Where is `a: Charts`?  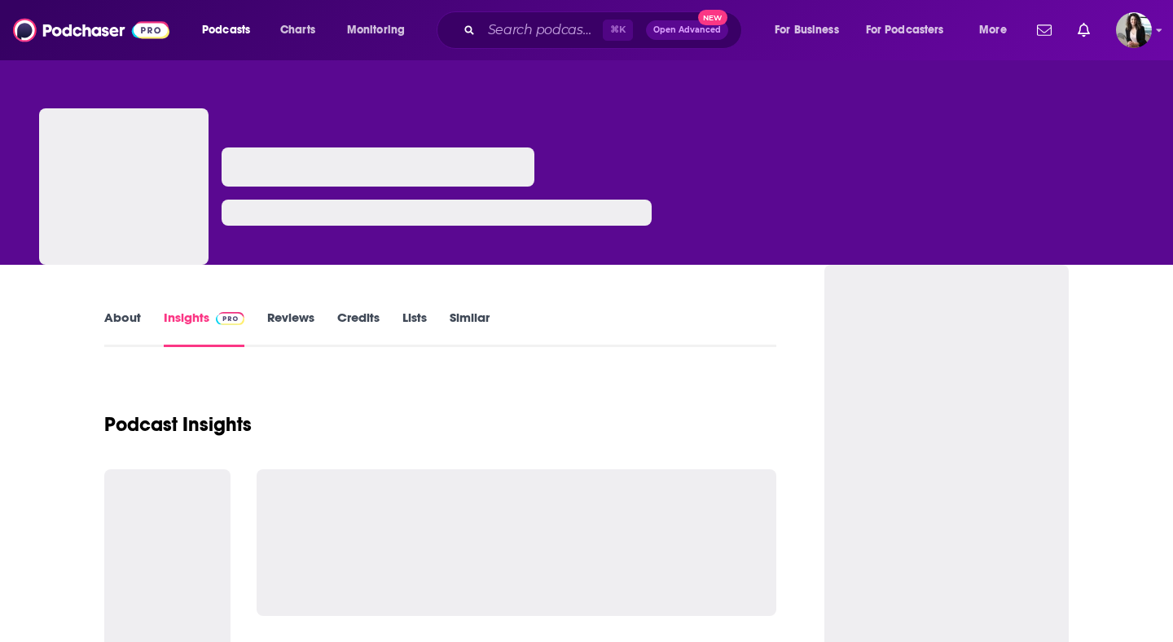 a: Charts is located at coordinates (297, 30).